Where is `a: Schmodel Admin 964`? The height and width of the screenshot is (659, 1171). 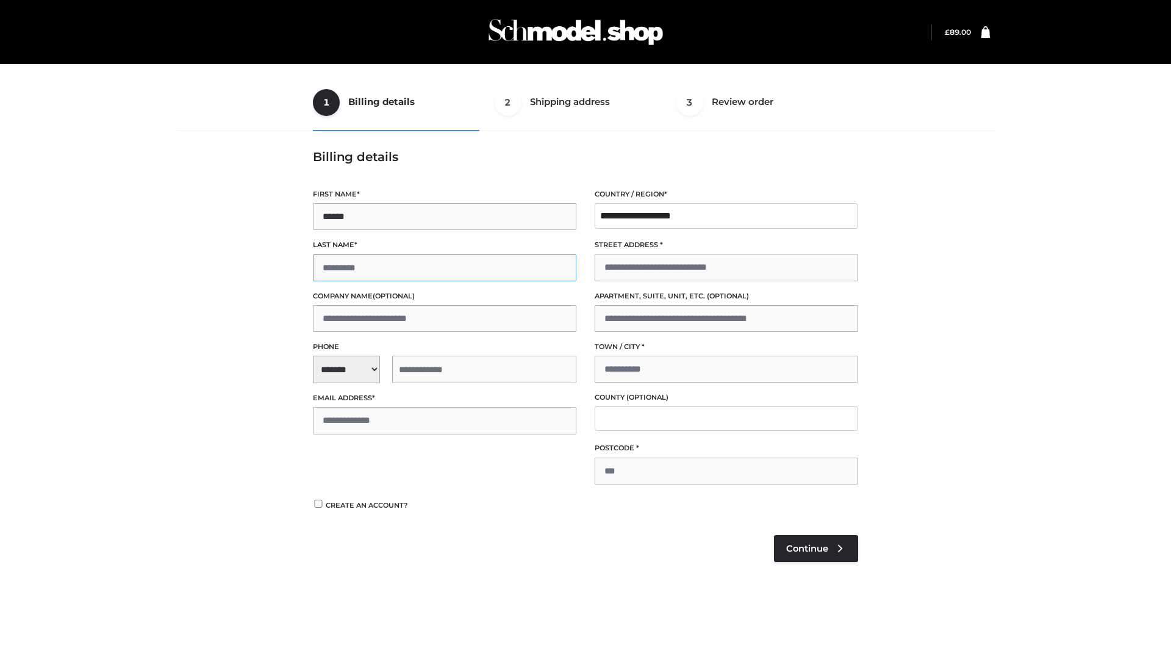
a: Schmodel Admin 964 is located at coordinates (576, 32).